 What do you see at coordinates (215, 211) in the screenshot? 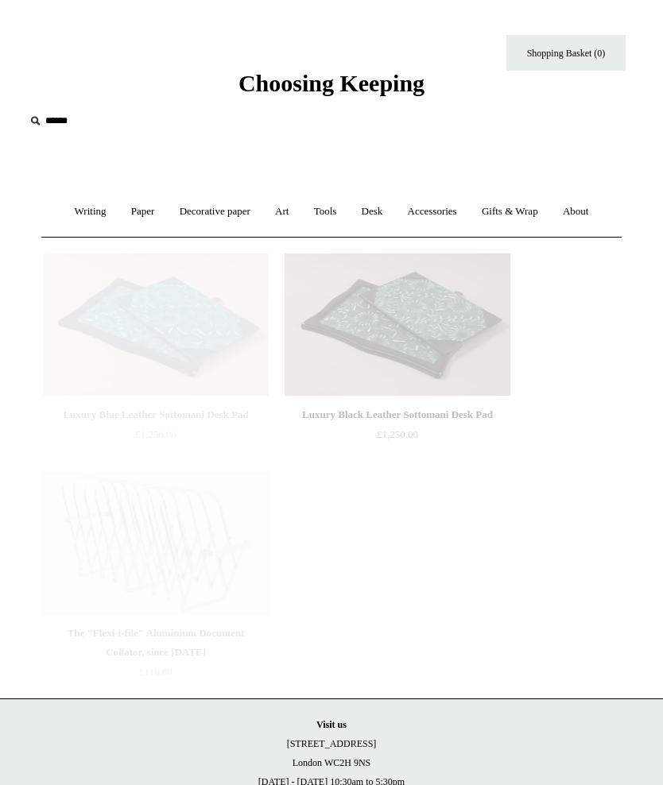
I see `a: Decorative paper` at bounding box center [215, 211].